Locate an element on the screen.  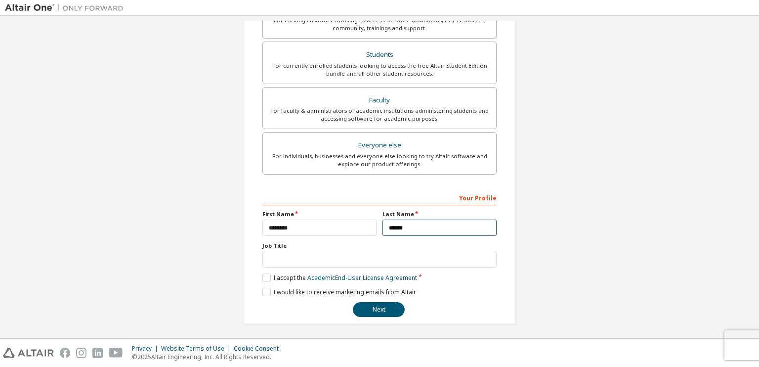
img: Altair One is located at coordinates (67, 8).